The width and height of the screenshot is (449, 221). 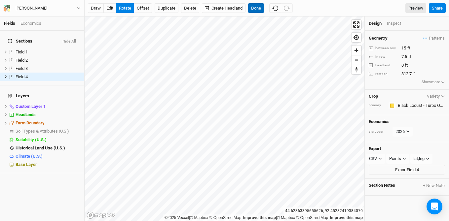 What do you see at coordinates (395, 159) in the screenshot?
I see `div: Points` at bounding box center [395, 159].